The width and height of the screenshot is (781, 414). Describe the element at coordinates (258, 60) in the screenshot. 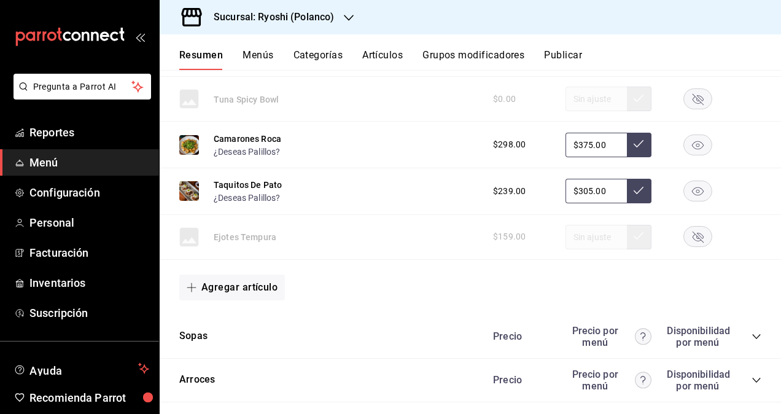

I see `button: Menús` at that location.